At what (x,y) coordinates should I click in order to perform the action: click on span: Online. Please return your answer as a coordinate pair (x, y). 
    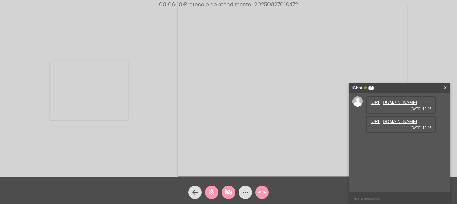
    Looking at the image, I should click on (365, 88).